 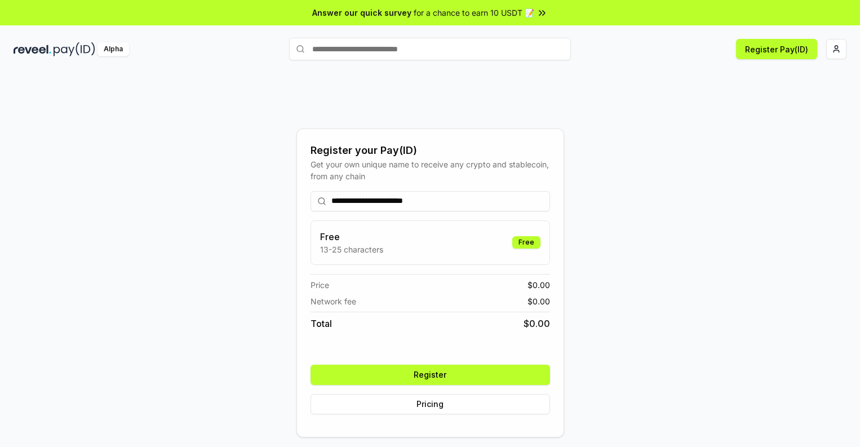 I want to click on img: reveel_dark, so click(x=32, y=49).